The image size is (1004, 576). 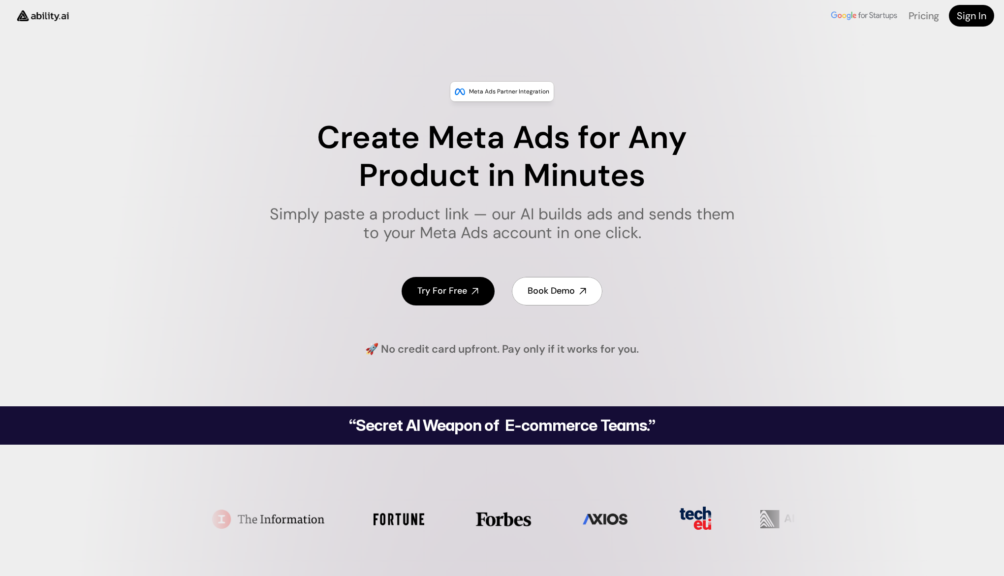 I want to click on a: Book Demo, so click(x=557, y=291).